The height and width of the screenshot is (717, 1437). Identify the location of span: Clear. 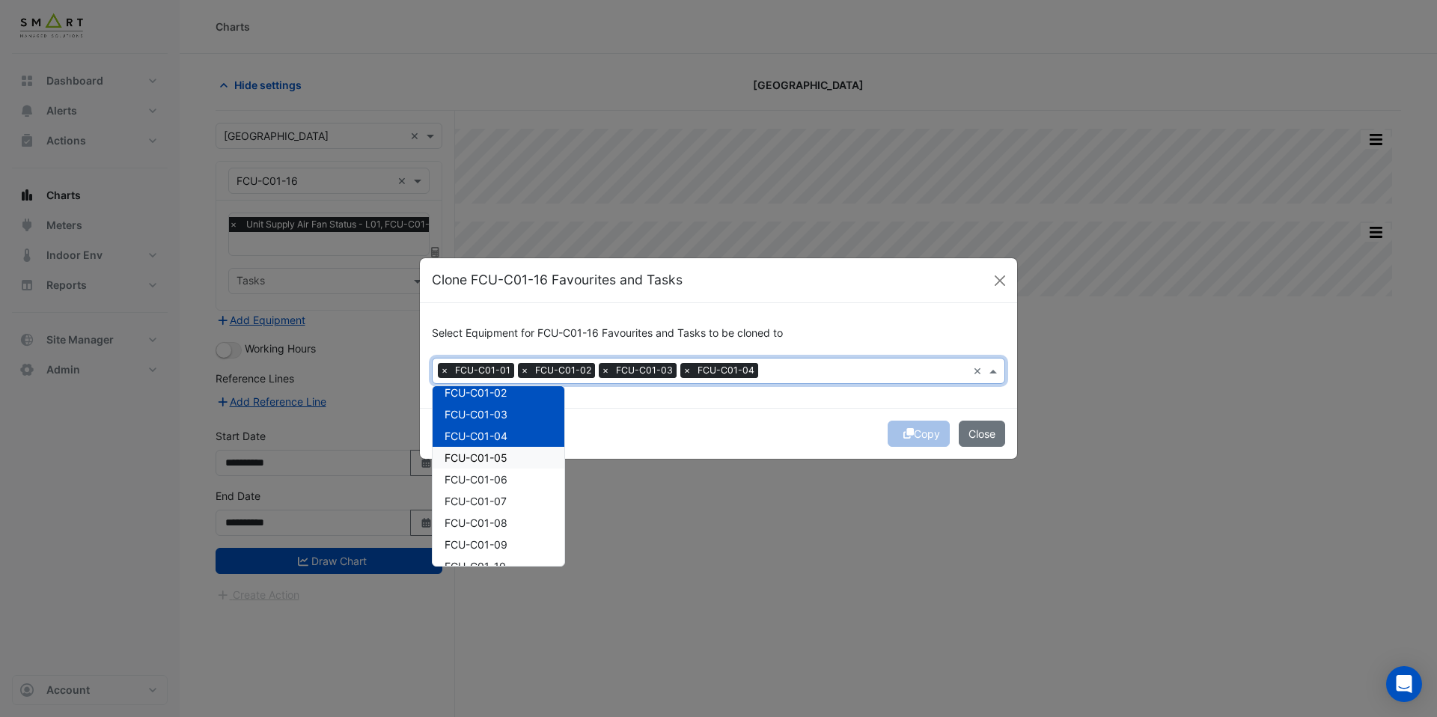
(979, 371).